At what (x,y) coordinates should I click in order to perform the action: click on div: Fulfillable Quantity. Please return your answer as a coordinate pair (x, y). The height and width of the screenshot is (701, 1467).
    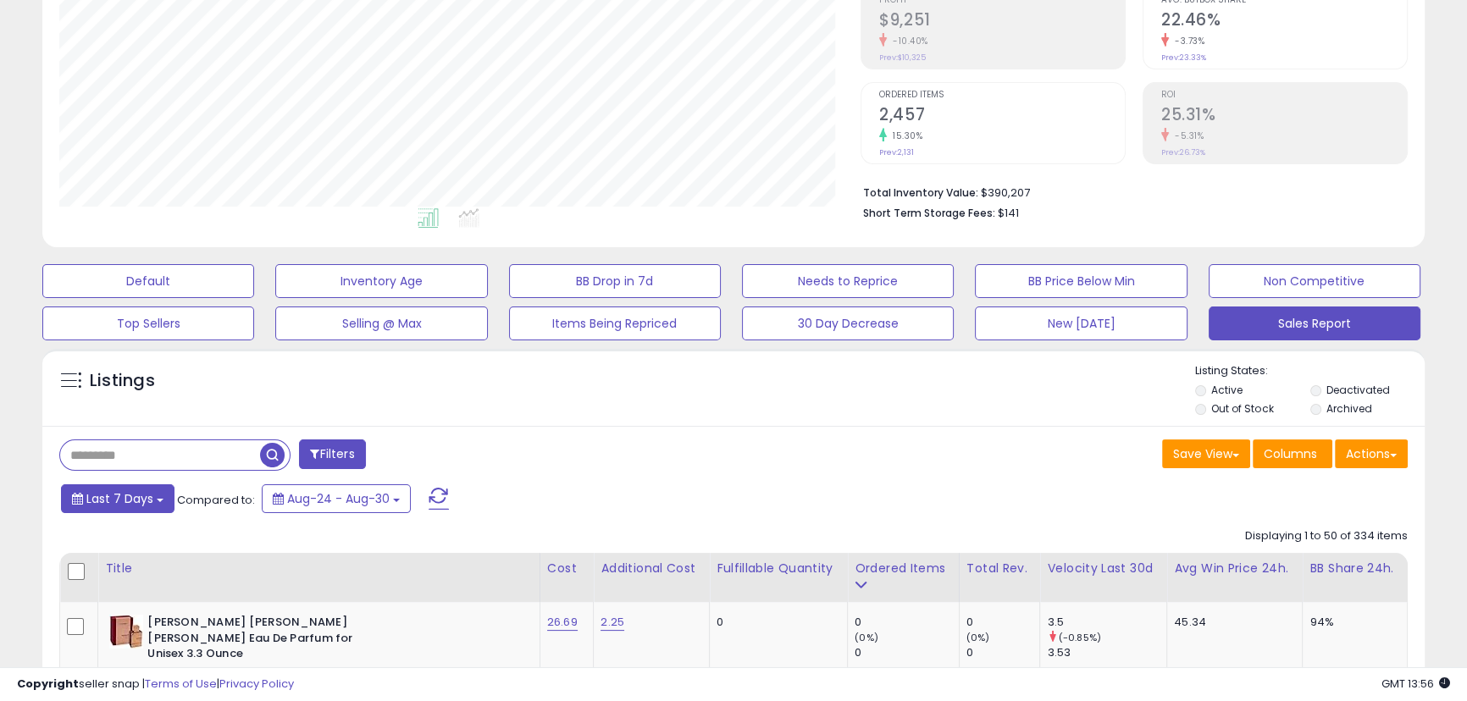
    Looking at the image, I should click on (778, 568).